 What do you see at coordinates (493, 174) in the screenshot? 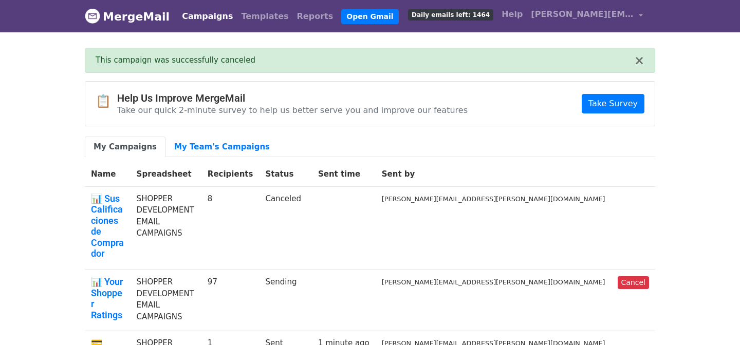
I see `th: Sent by` at bounding box center [493, 174].